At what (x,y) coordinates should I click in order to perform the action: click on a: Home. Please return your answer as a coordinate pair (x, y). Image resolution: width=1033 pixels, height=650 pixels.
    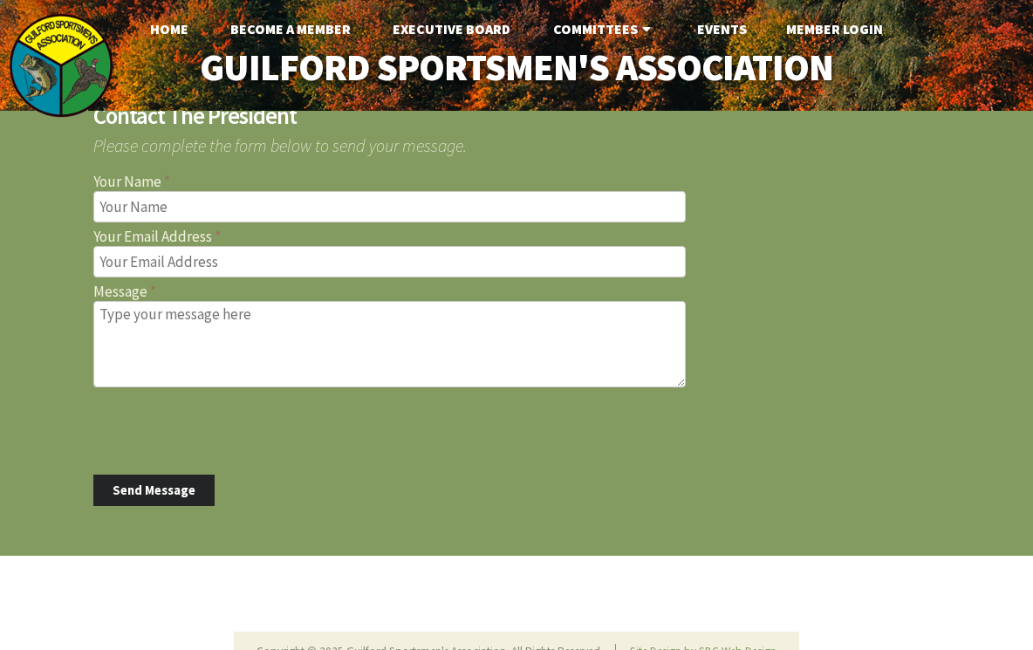
    Looking at the image, I should click on (169, 29).